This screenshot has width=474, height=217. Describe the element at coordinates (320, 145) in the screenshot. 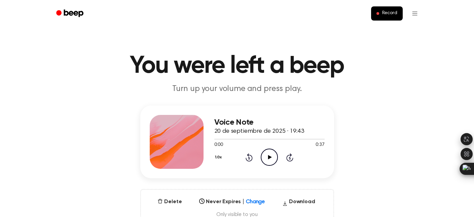

I see `span: 0:37` at that location.